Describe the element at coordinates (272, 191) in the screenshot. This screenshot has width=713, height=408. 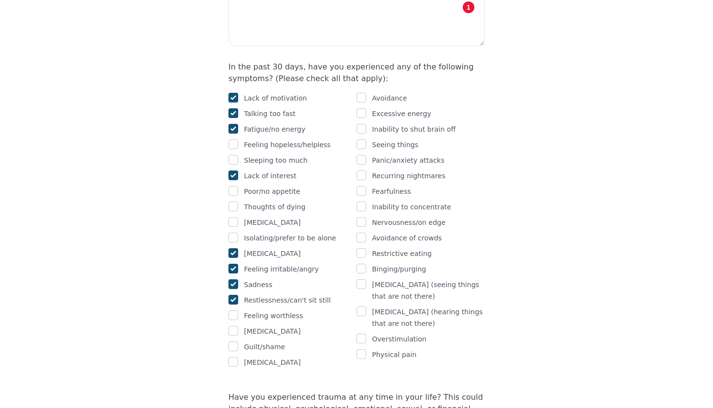
I see `p: Poor/no appetite` at that location.